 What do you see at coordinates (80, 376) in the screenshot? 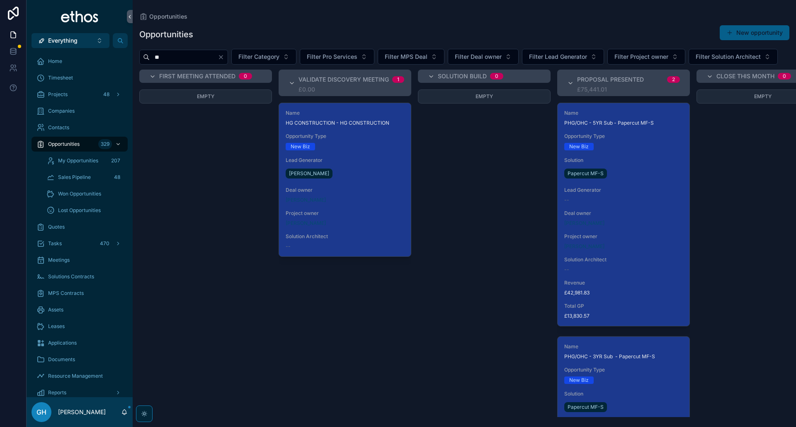
I see `a: Resource Management` at bounding box center [80, 376].